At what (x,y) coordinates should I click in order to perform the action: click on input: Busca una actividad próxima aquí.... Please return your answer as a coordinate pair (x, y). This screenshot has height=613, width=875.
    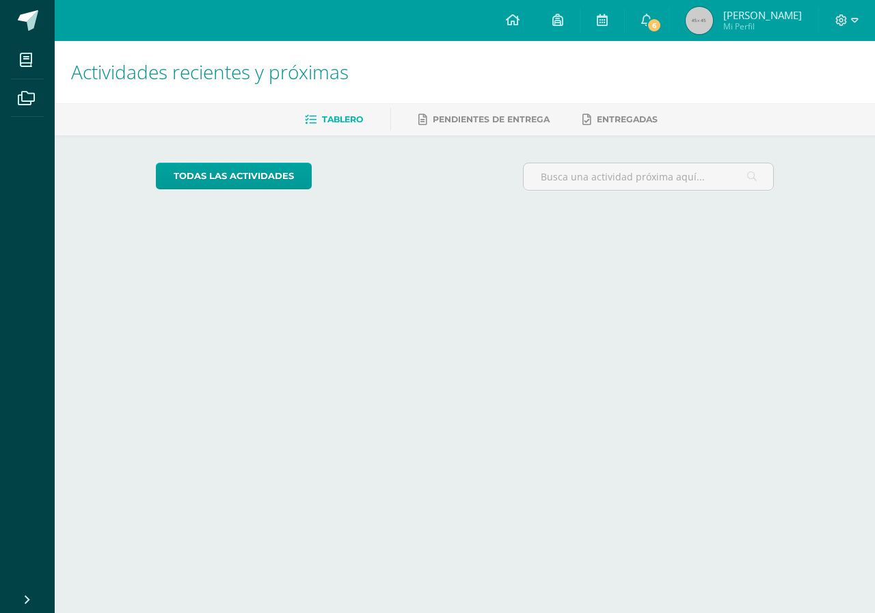
    Looking at the image, I should click on (649, 176).